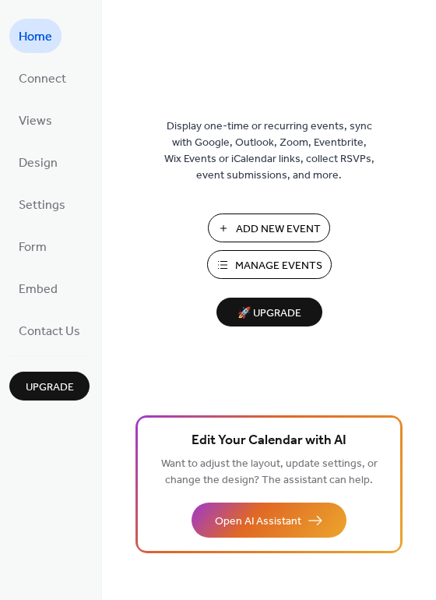 The width and height of the screenshot is (436, 600). Describe the element at coordinates (49, 330) in the screenshot. I see `a: Contact Us` at that location.